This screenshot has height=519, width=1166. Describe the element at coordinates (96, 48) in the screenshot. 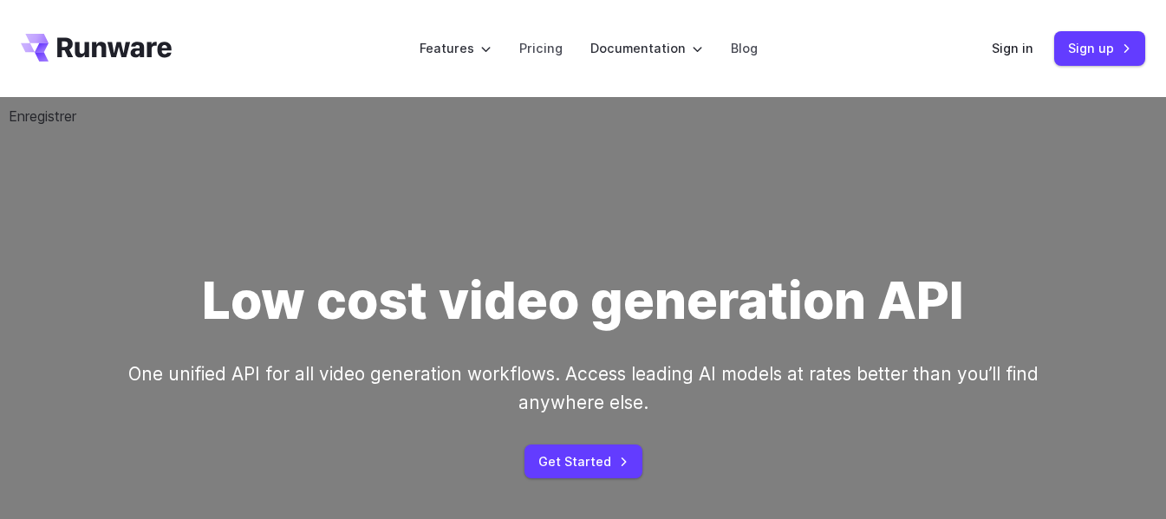

I see `a: Go to /` at that location.